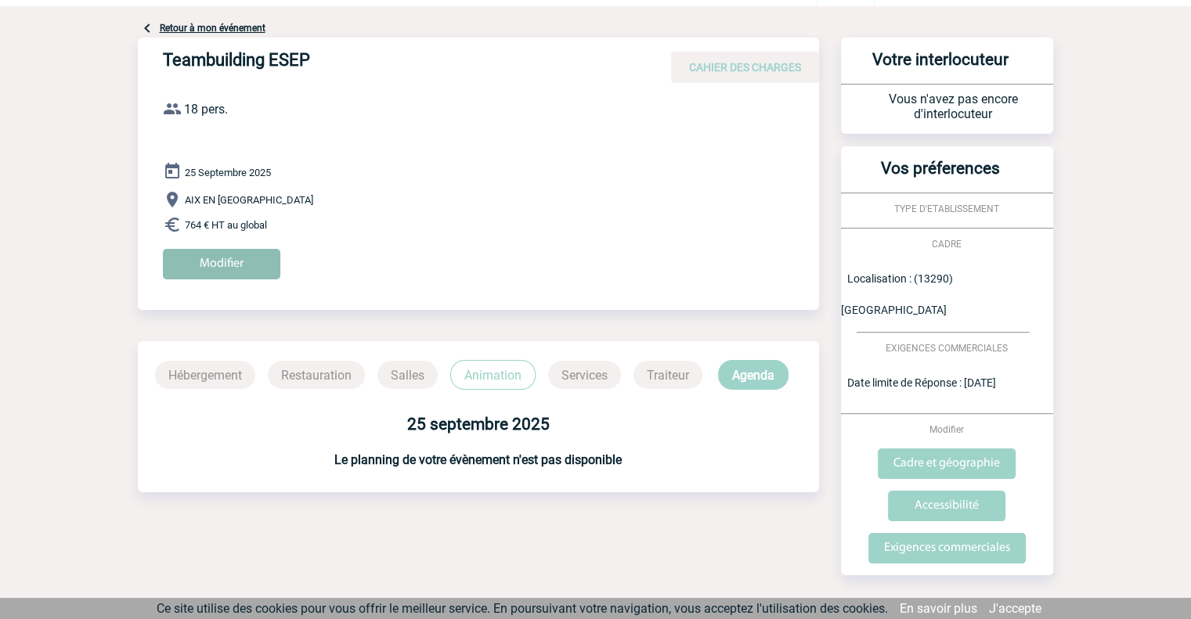 The image size is (1191, 619). What do you see at coordinates (938, 608) in the screenshot?
I see `a: En savoir plus` at bounding box center [938, 608].